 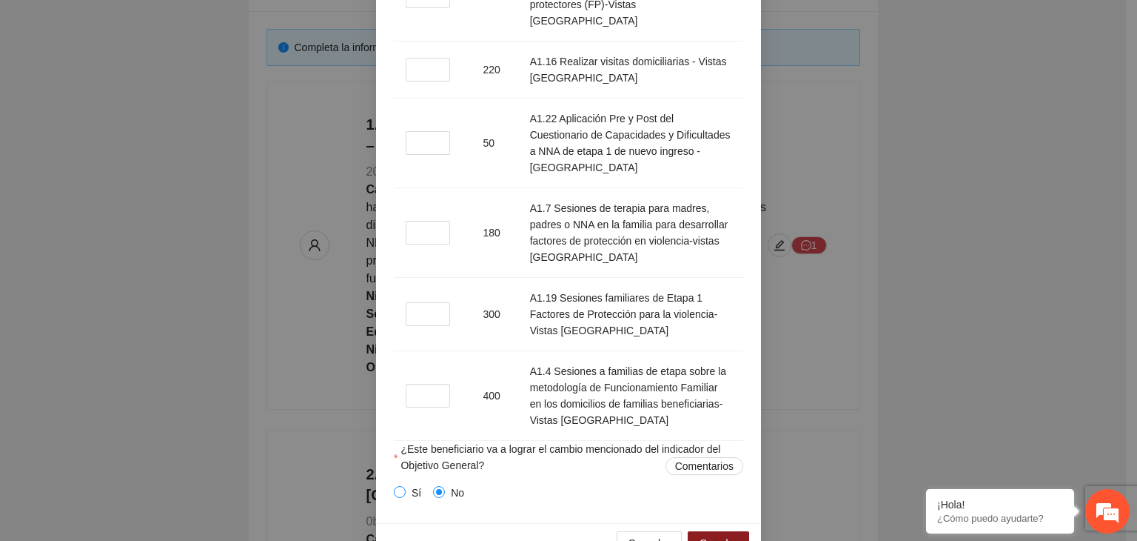 I want to click on span: Comentarios, so click(x=704, y=466).